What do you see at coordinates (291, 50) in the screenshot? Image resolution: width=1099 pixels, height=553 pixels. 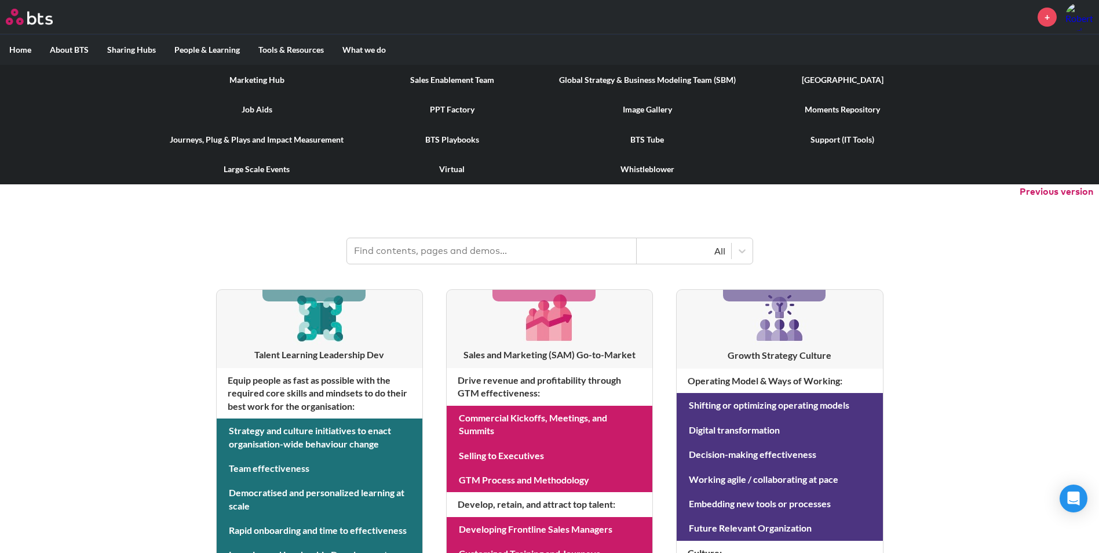 I see `label: Tools & Resources` at bounding box center [291, 50].